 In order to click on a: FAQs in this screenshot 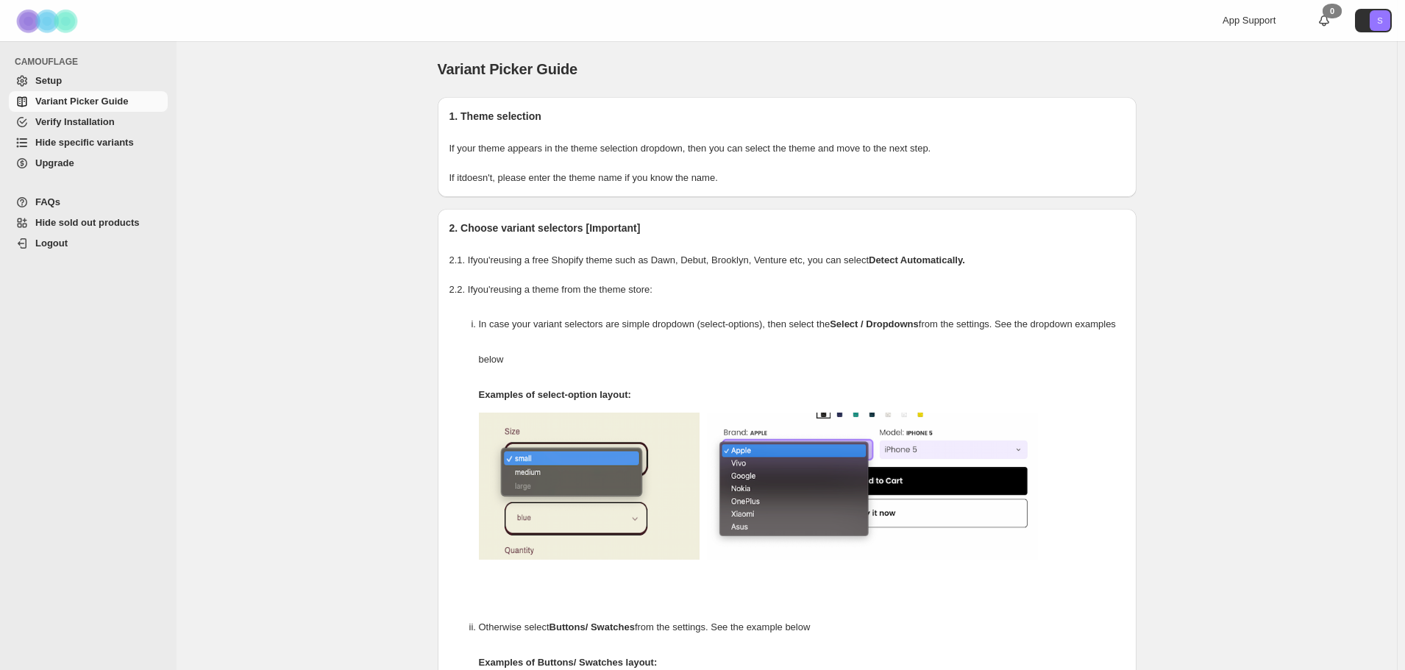, I will do `click(88, 202)`.